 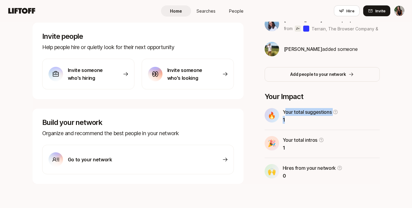 I want to click on img: 3b21b1e9_db0a_4655_a67f_ab9b1489a185.jpg, so click(x=272, y=24).